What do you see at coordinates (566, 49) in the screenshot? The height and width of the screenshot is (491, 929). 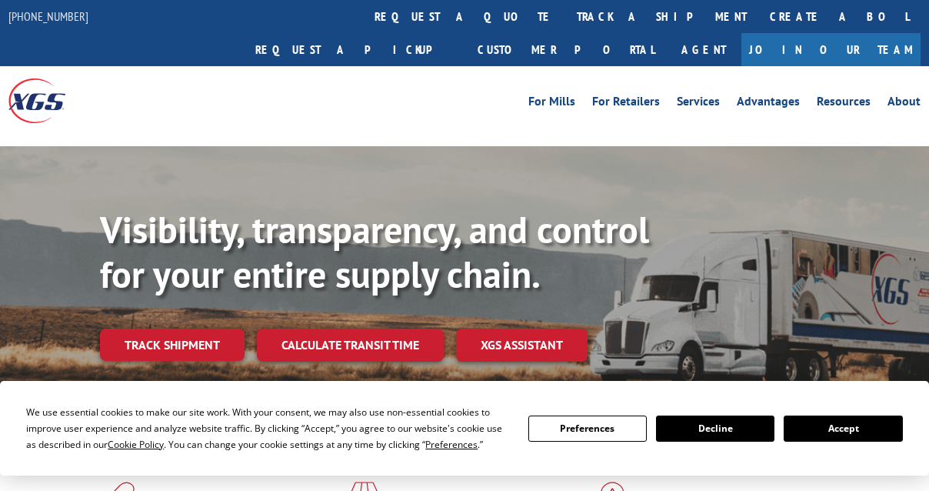 I see `a: Customer Portal` at bounding box center [566, 49].